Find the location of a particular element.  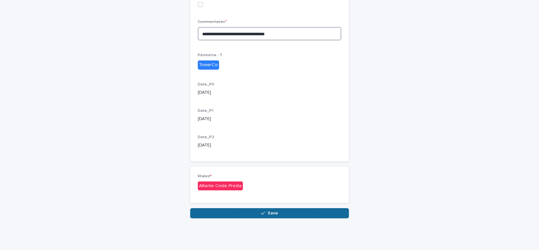

span: Commentaires is located at coordinates (212, 22).